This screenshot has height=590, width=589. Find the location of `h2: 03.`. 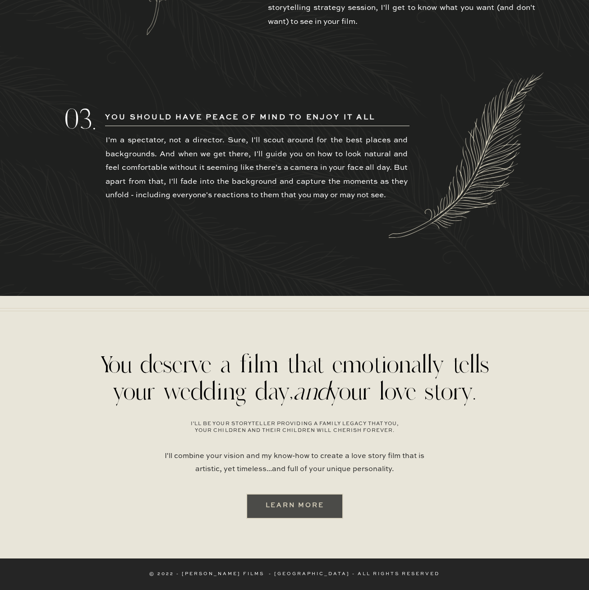

h2: 03. is located at coordinates (81, 119).